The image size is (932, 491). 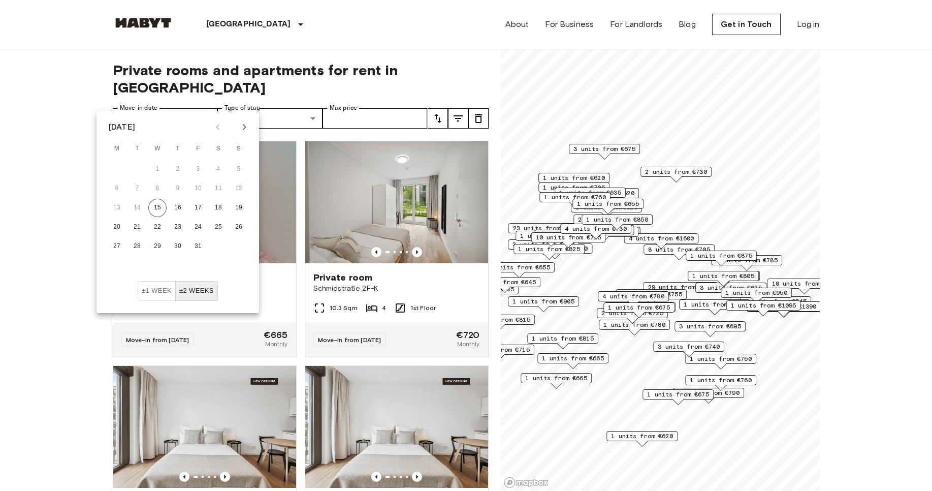 What do you see at coordinates (570, 24) in the screenshot?
I see `a: For Business` at bounding box center [570, 24].